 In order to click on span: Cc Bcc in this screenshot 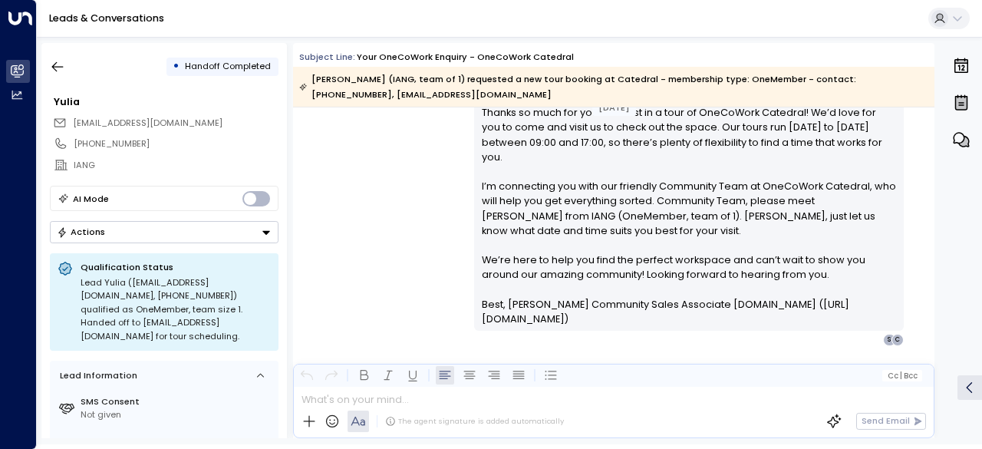, I will do `click(903, 375)`.